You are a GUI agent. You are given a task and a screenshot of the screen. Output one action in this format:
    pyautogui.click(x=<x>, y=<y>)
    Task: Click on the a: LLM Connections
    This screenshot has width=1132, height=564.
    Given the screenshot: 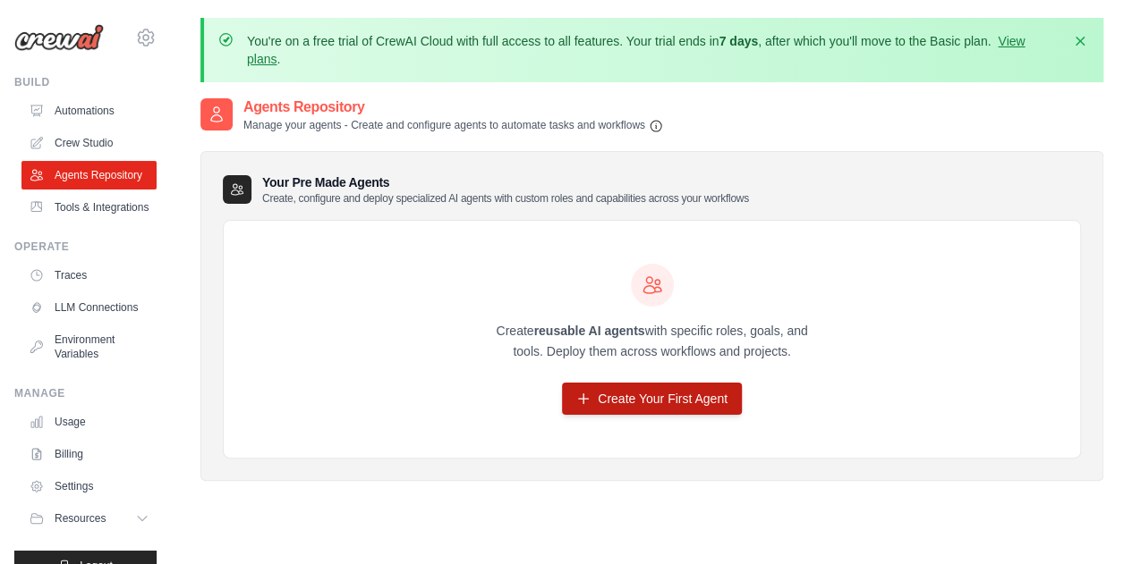 What is the action you would take?
    pyautogui.click(x=89, y=308)
    